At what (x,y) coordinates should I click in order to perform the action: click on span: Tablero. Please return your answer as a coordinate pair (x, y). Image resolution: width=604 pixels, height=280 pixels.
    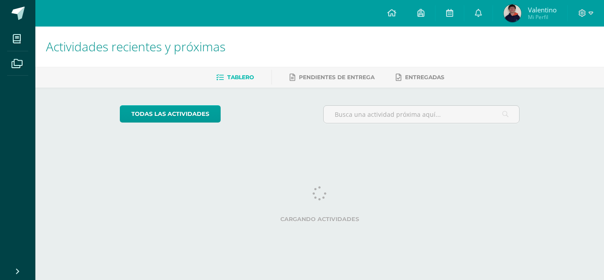
    Looking at the image, I should click on (240, 77).